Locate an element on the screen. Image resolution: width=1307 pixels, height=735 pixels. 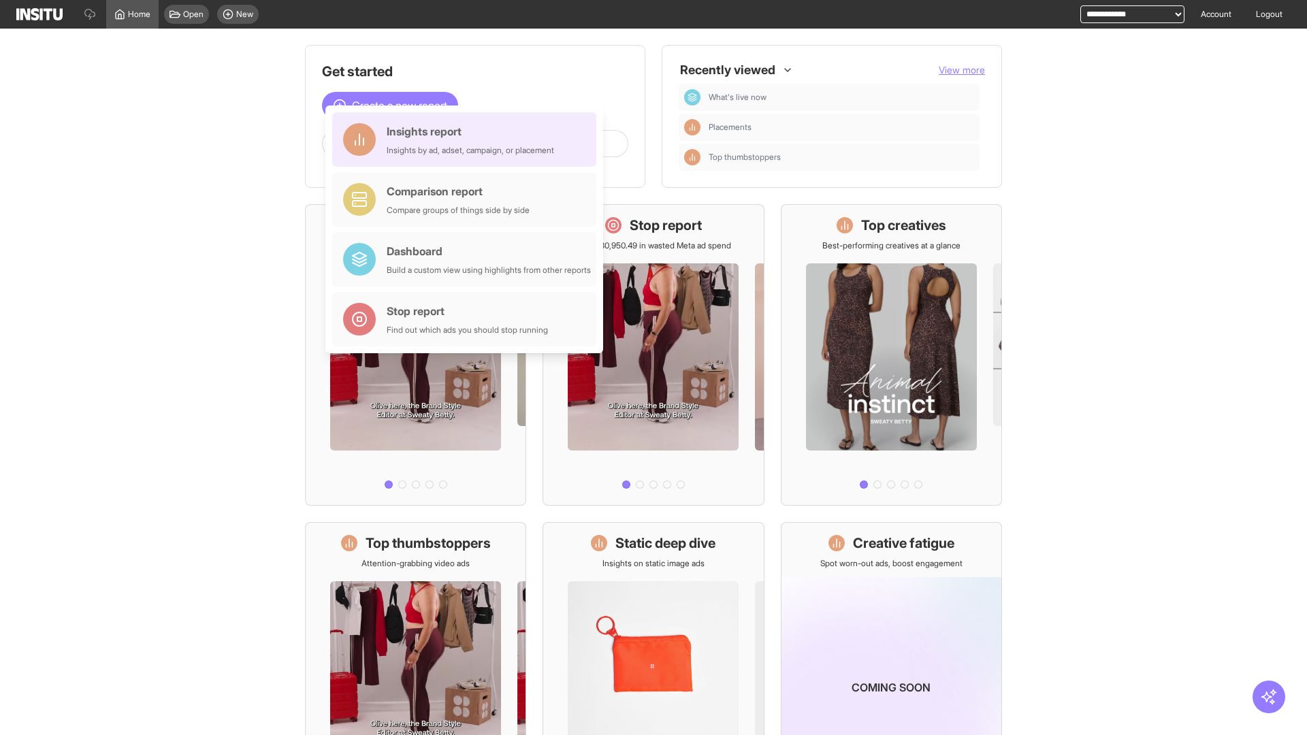
span: Create a new report is located at coordinates (400, 106).